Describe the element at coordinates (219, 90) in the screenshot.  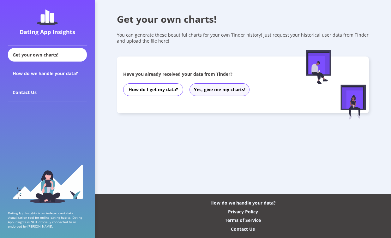
I see `button: Yes, give me my charts!` at that location.